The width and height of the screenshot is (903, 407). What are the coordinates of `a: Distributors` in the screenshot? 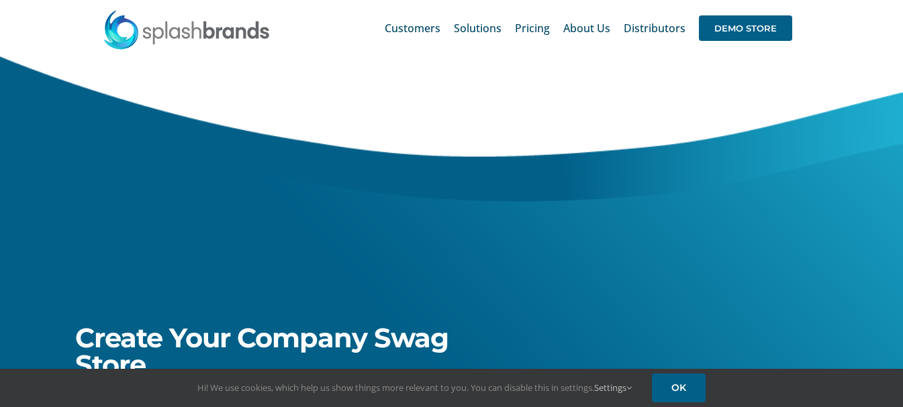 It's located at (655, 28).